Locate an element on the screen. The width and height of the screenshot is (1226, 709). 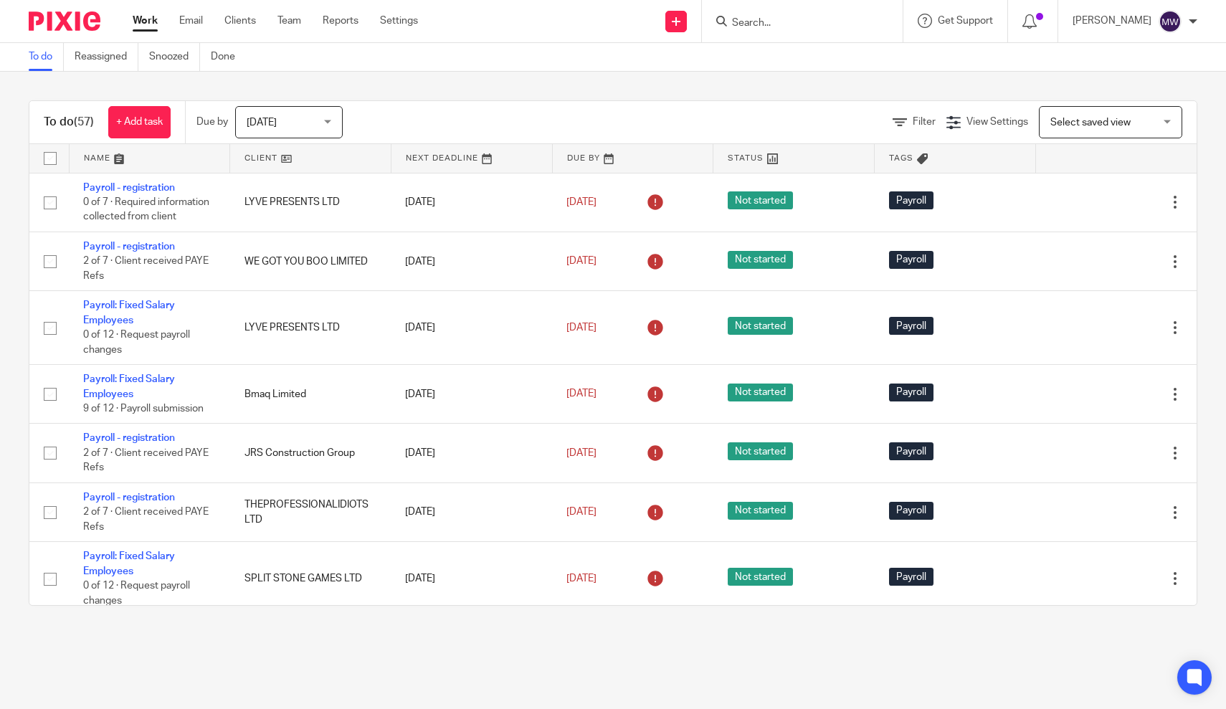
td: SPLIT STONE GAMES LTD is located at coordinates (311, 579).